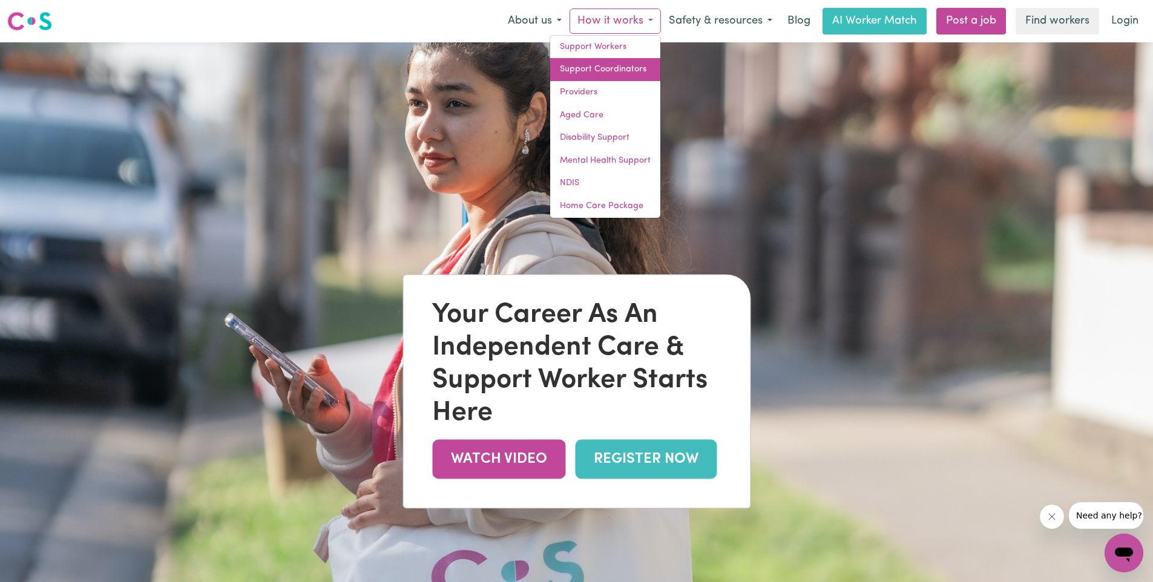 This screenshot has width=1153, height=582. Describe the element at coordinates (576, 365) in the screenshot. I see `div: Your Career As An Independent Care & Support Worker Starts Here` at that location.